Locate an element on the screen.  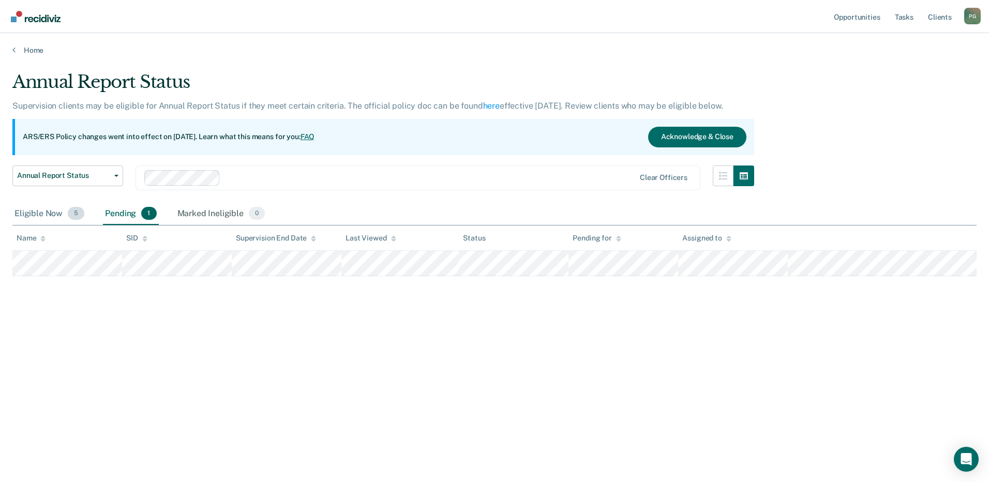
div: Clear officers is located at coordinates (664, 177).